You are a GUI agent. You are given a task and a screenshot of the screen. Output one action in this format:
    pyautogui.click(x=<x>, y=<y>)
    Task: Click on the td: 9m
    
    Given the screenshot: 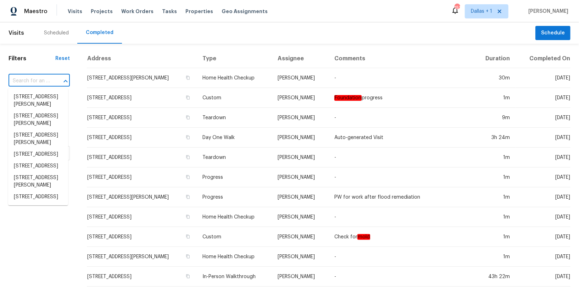 What is the action you would take?
    pyautogui.click(x=495, y=118)
    